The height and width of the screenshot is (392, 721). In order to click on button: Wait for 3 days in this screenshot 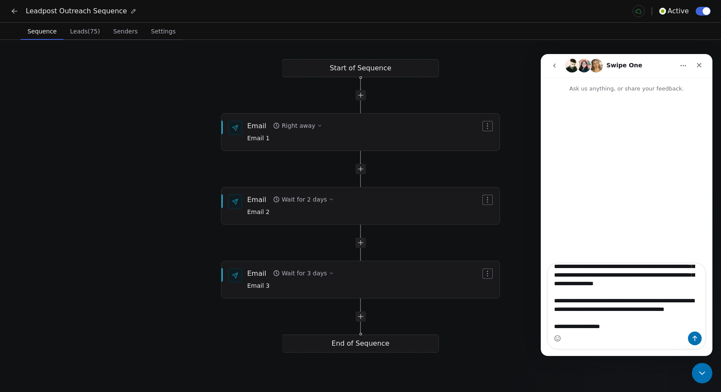, I will do `click(303, 273)`.